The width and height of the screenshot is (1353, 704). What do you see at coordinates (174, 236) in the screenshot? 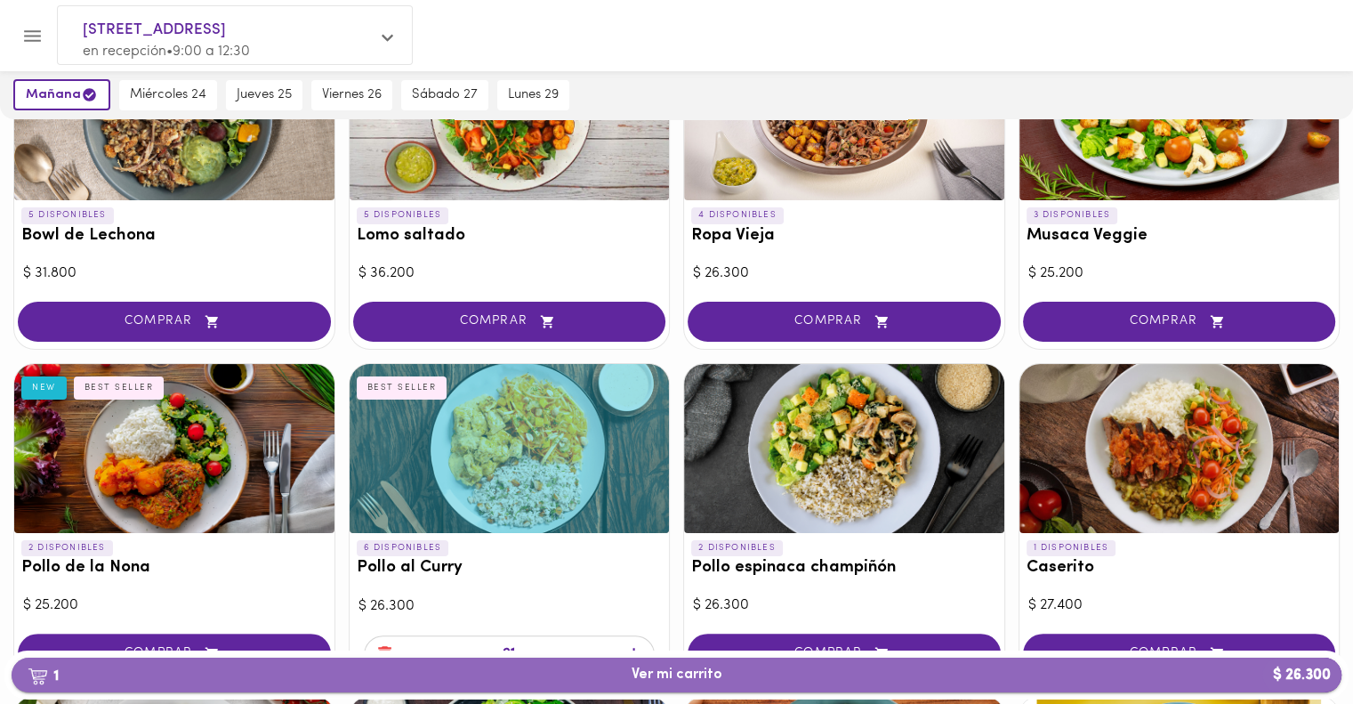
I see `h3: Bowl de Lechona` at bounding box center [174, 236].